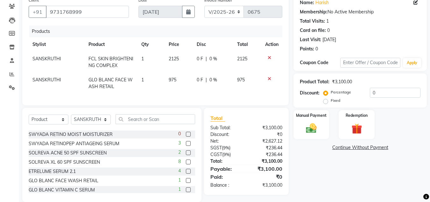  What do you see at coordinates (247, 44) in the screenshot?
I see `th: Total` at bounding box center [247, 44].